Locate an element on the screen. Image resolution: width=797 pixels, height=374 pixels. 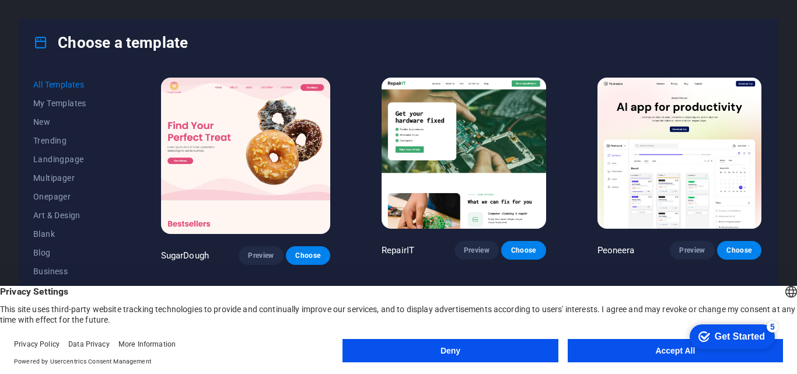
div: Get Started is located at coordinates (59, 18).